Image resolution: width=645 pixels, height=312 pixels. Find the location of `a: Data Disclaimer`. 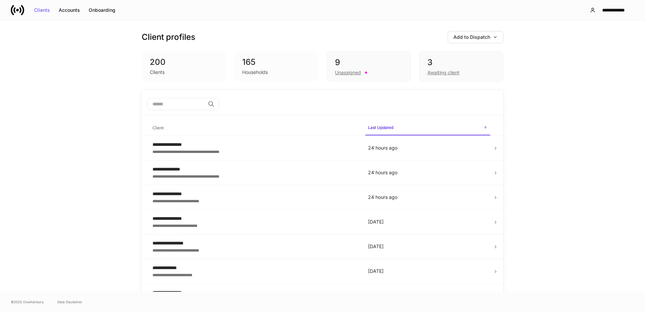

a: Data Disclaimer is located at coordinates (70, 301).